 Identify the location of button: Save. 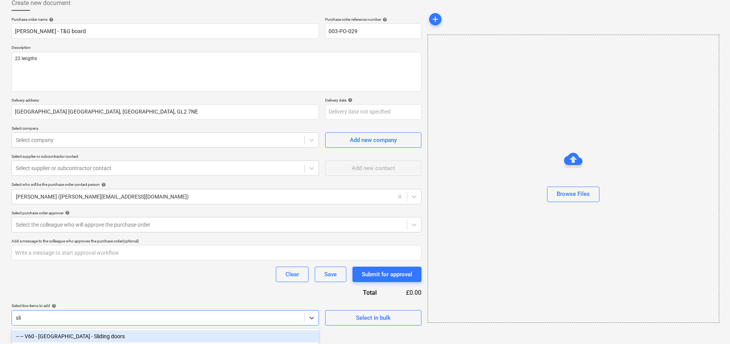
(331, 275).